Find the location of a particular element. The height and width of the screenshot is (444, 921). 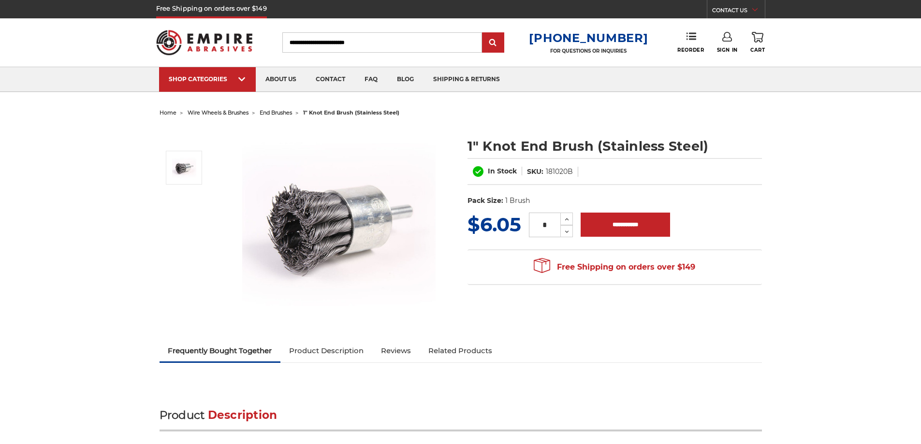

dt: Pack Size: is located at coordinates (485, 201).